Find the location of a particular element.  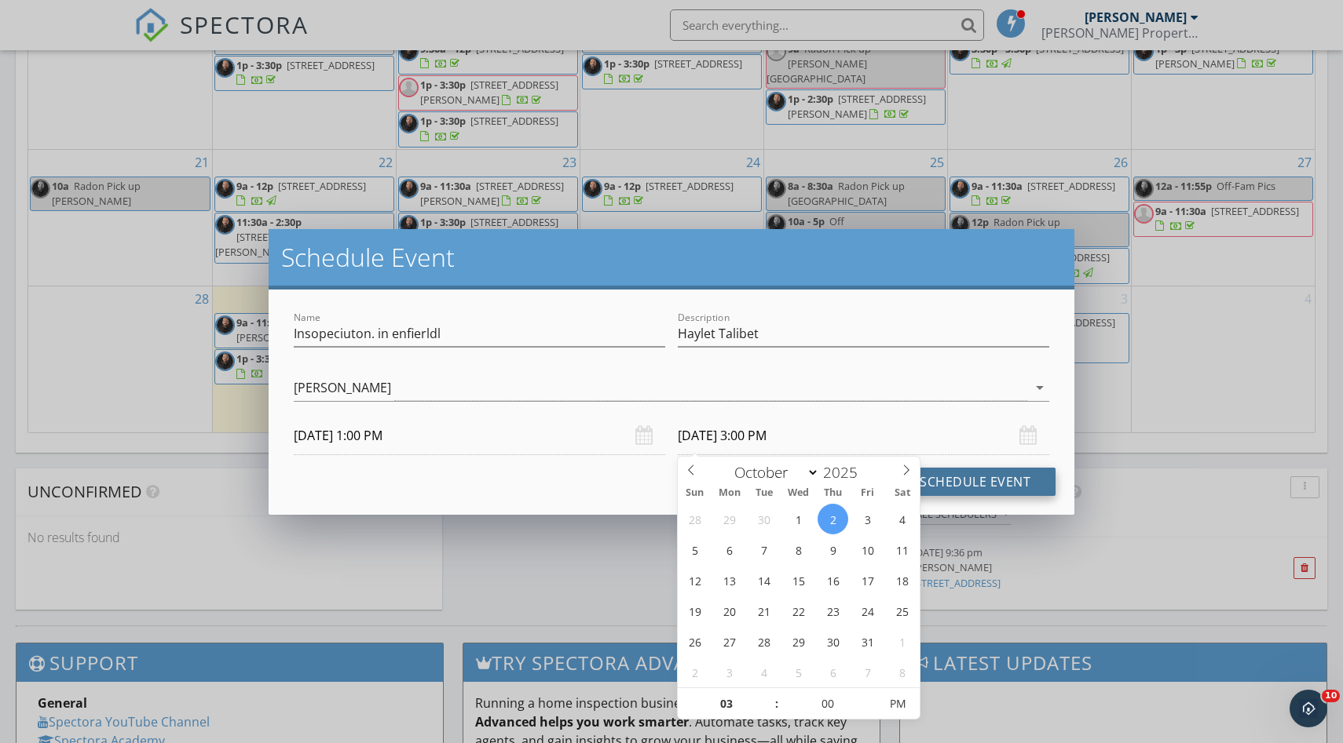

span: October 19, 2025 is located at coordinates (694, 611).